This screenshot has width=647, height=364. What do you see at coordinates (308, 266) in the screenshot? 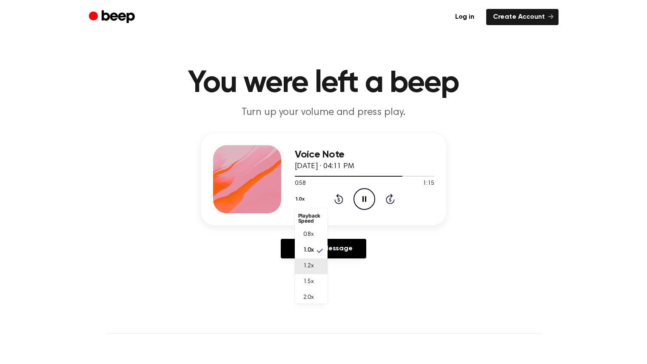
I see `span: 1.2x` at bounding box center [308, 266].